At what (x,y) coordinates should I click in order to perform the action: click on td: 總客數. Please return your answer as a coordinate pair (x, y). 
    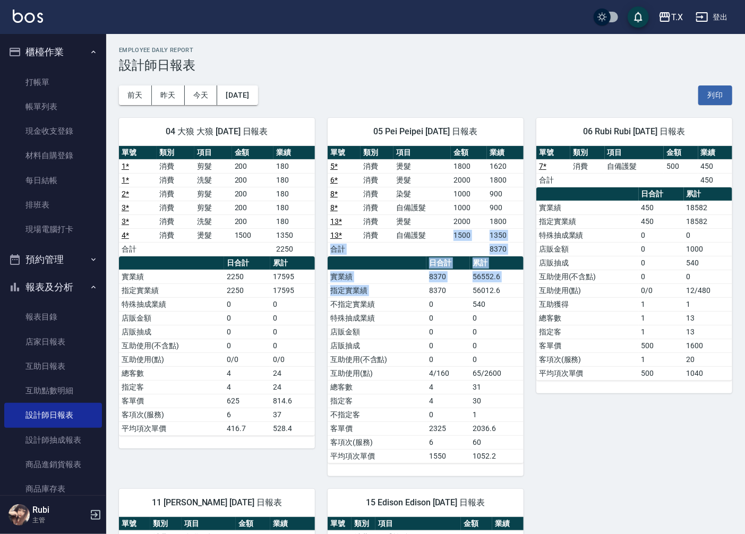
    Looking at the image, I should click on (377, 387).